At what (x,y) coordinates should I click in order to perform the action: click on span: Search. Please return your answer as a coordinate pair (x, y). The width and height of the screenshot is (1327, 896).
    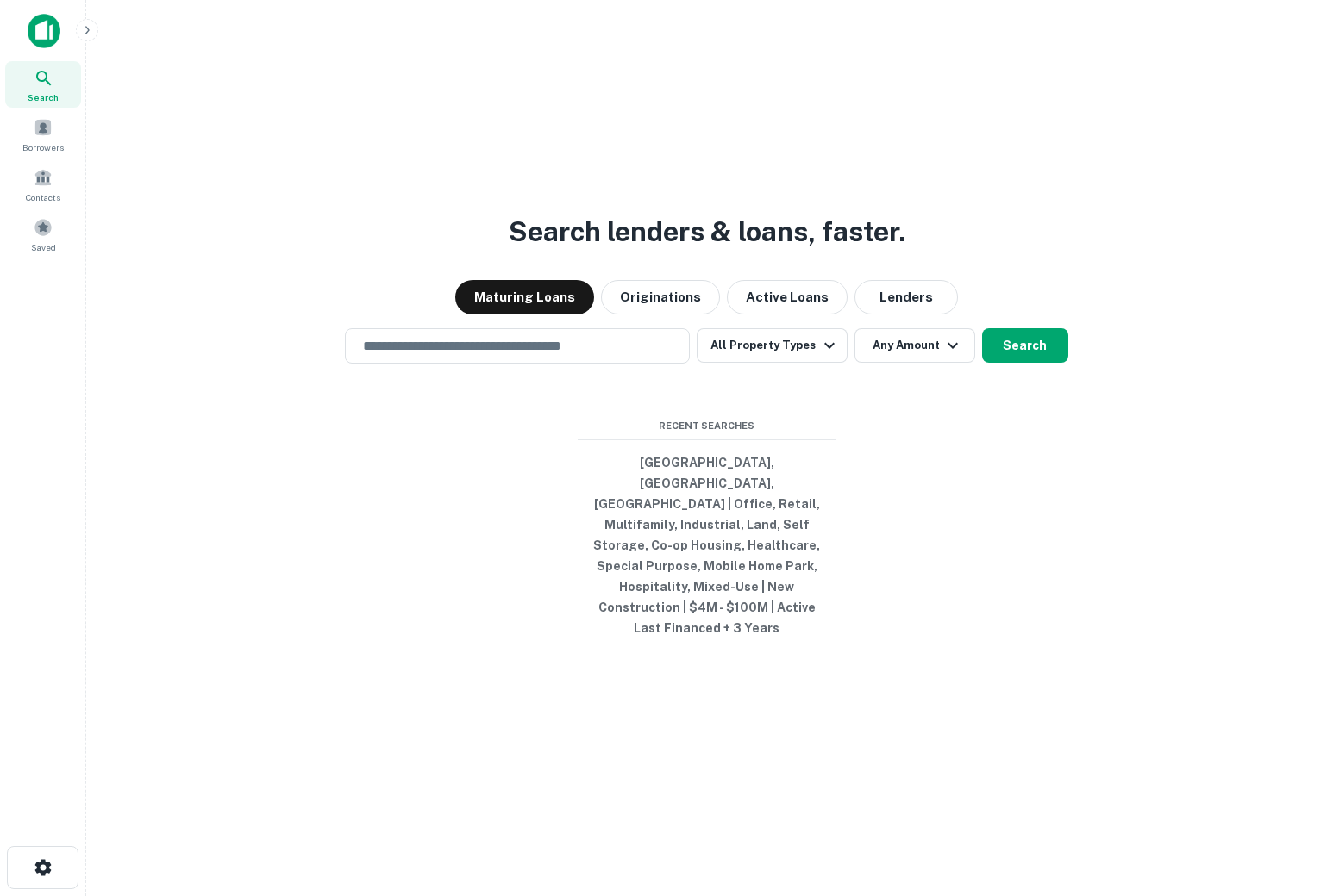
    Looking at the image, I should click on (43, 98).